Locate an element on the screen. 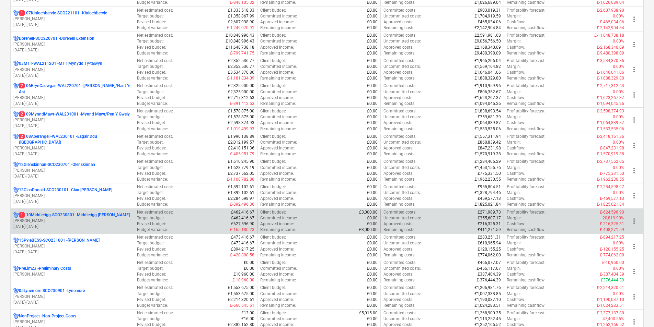 The height and width of the screenshot is (327, 654). p: £-2,142,904.84 is located at coordinates (610, 28).